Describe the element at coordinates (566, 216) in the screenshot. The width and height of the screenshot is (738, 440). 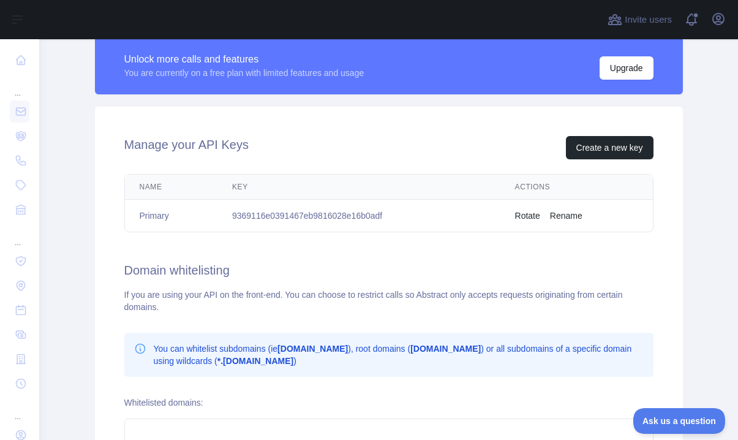
I see `button: Rename` at that location.